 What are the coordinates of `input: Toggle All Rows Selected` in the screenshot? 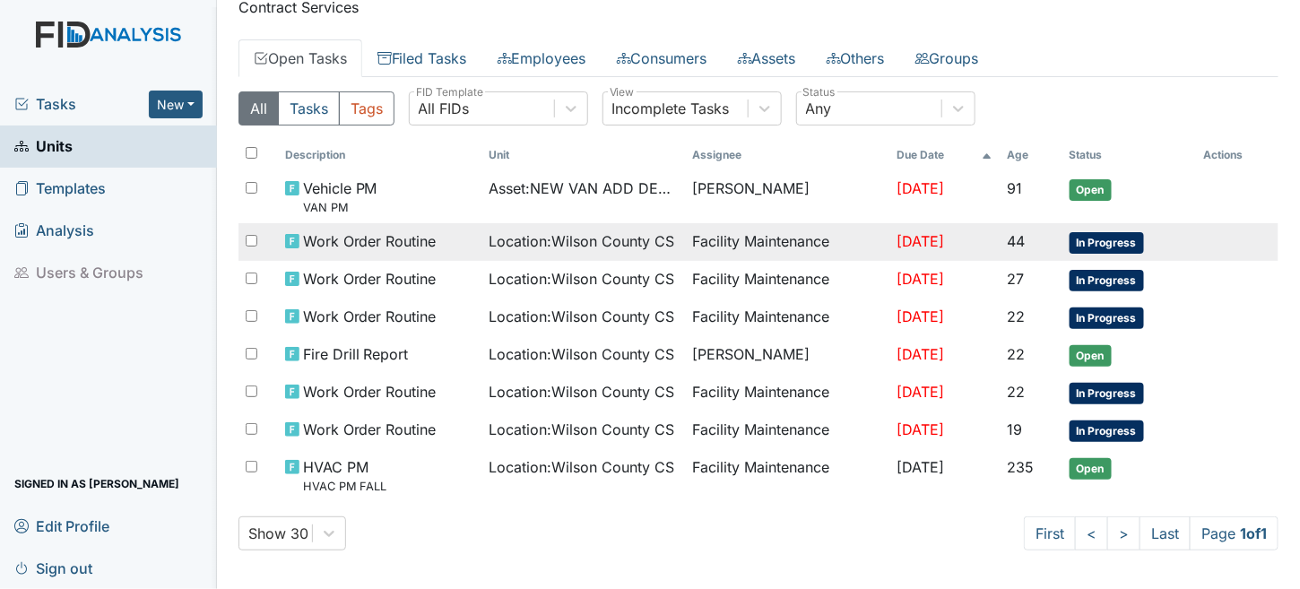 It's located at (251, 152).